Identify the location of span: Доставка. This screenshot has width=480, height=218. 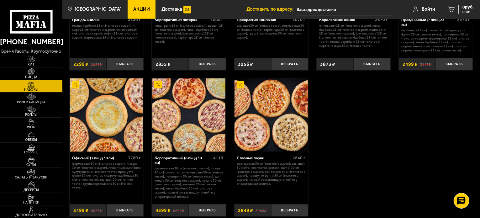
(172, 9).